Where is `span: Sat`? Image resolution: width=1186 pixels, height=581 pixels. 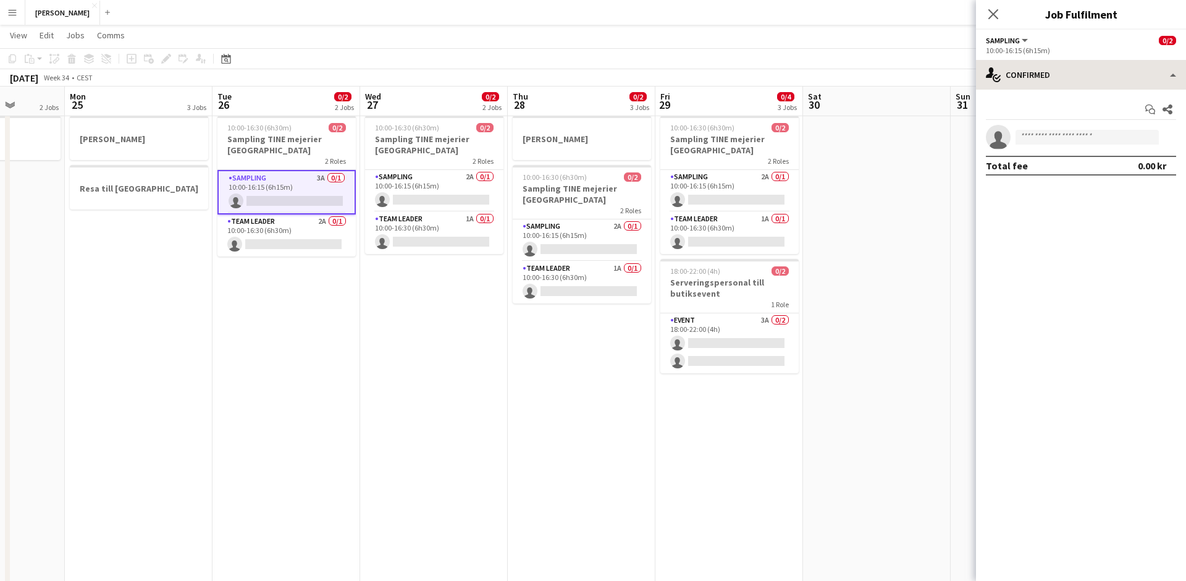 span: Sat is located at coordinates (815, 96).